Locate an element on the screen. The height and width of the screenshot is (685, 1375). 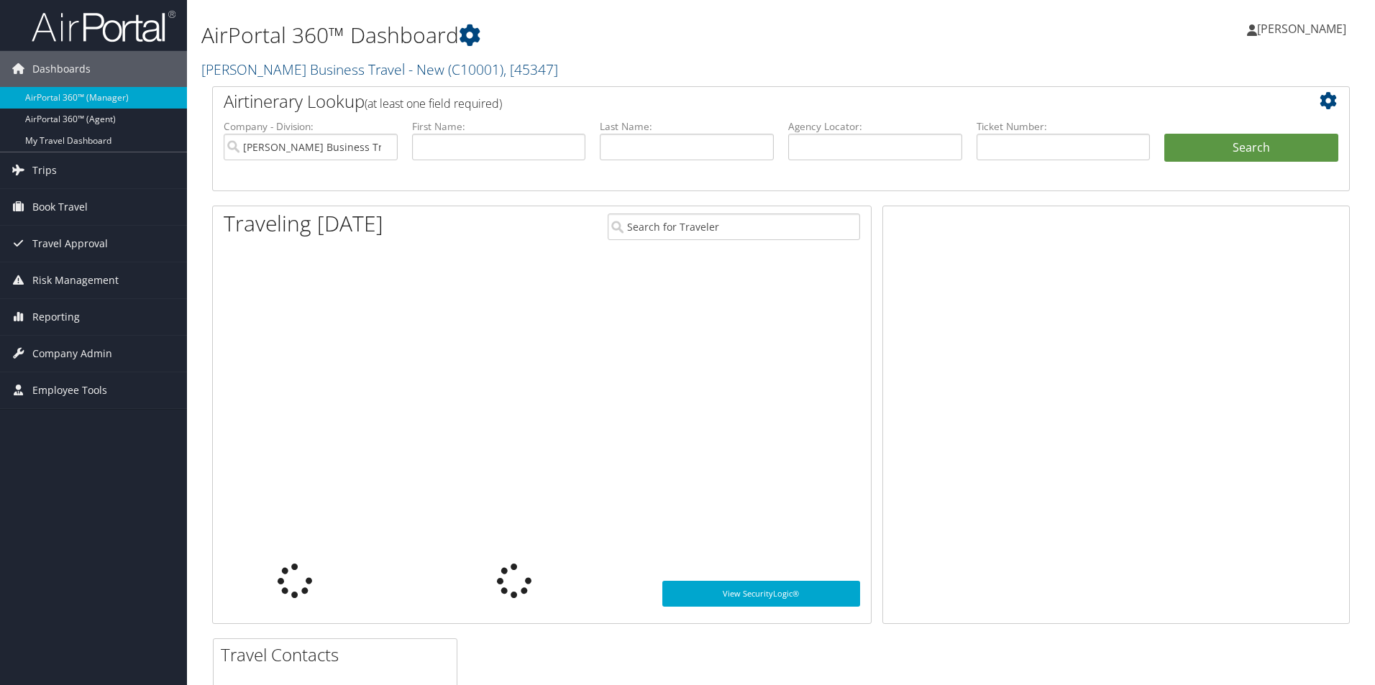
h1: AirPortal 360™ Dashboard is located at coordinates (588, 35).